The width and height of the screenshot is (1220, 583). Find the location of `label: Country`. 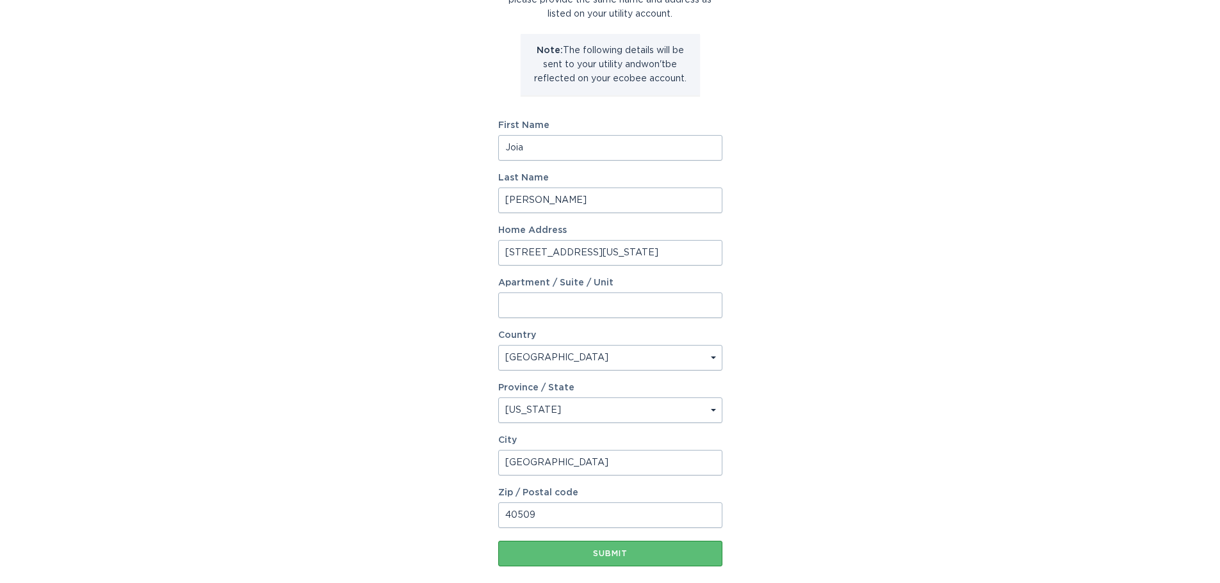

label: Country is located at coordinates (517, 335).